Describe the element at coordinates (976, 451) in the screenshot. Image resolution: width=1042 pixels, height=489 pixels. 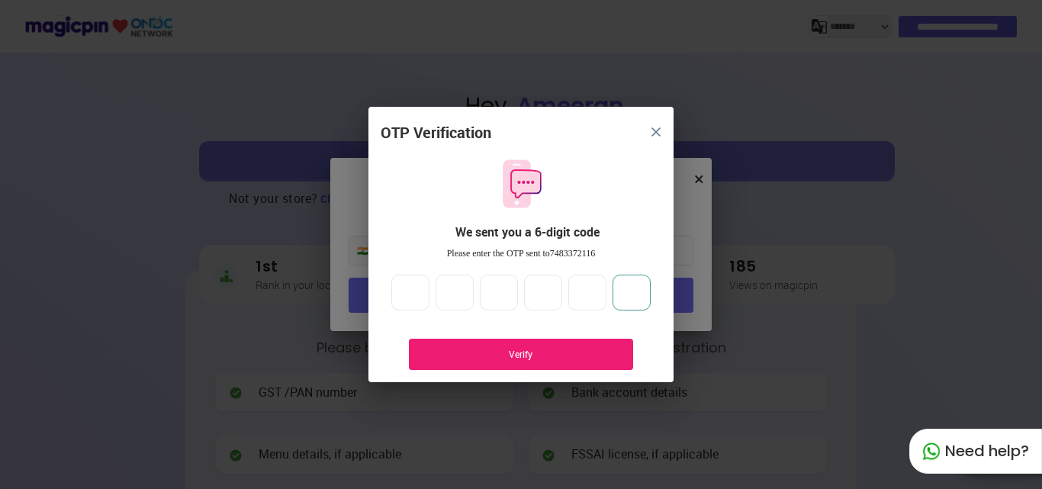
I see `div: Need help?` at that location.